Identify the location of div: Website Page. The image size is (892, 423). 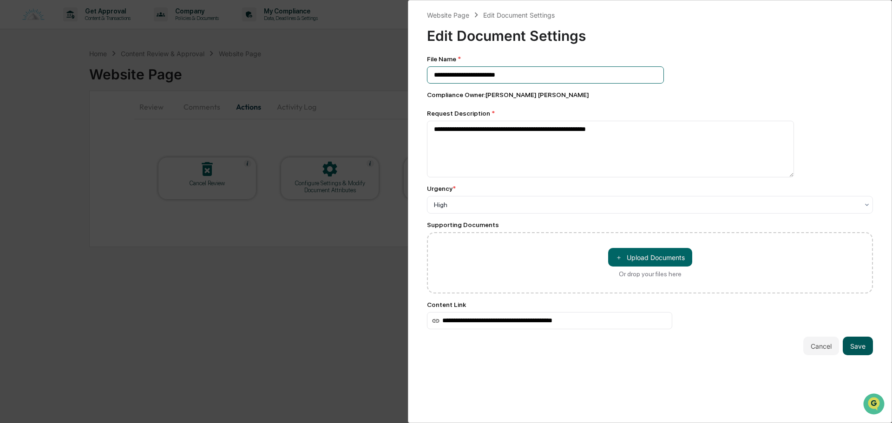
(448, 15).